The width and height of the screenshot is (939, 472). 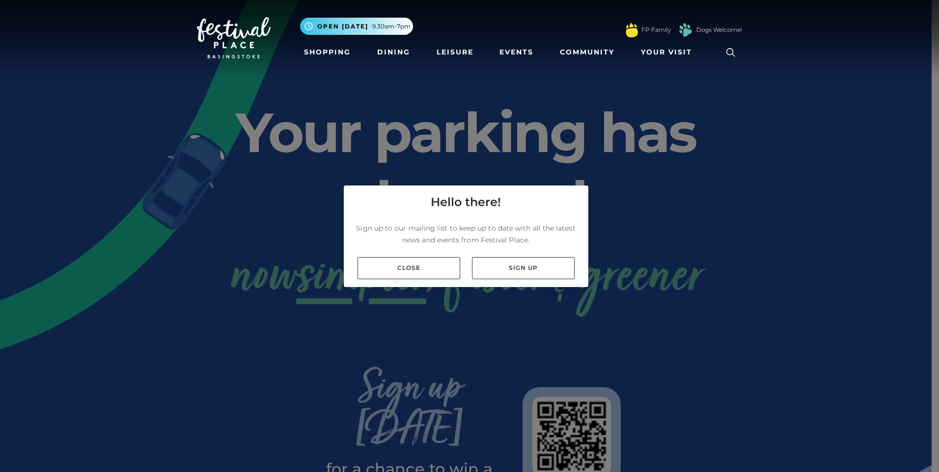 What do you see at coordinates (587, 52) in the screenshot?
I see `a: Community` at bounding box center [587, 52].